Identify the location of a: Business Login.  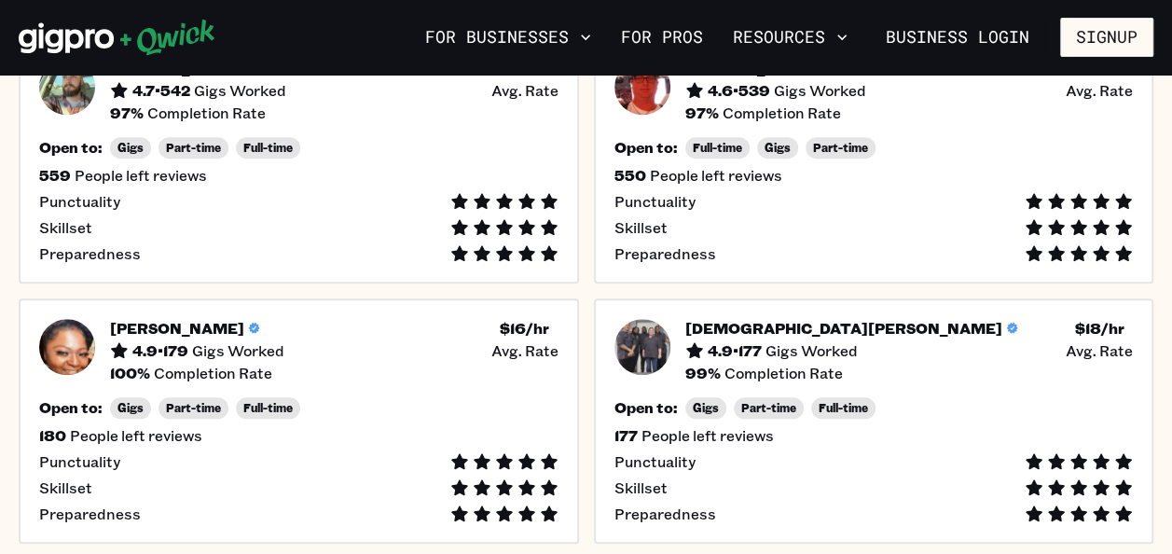
(958, 37).